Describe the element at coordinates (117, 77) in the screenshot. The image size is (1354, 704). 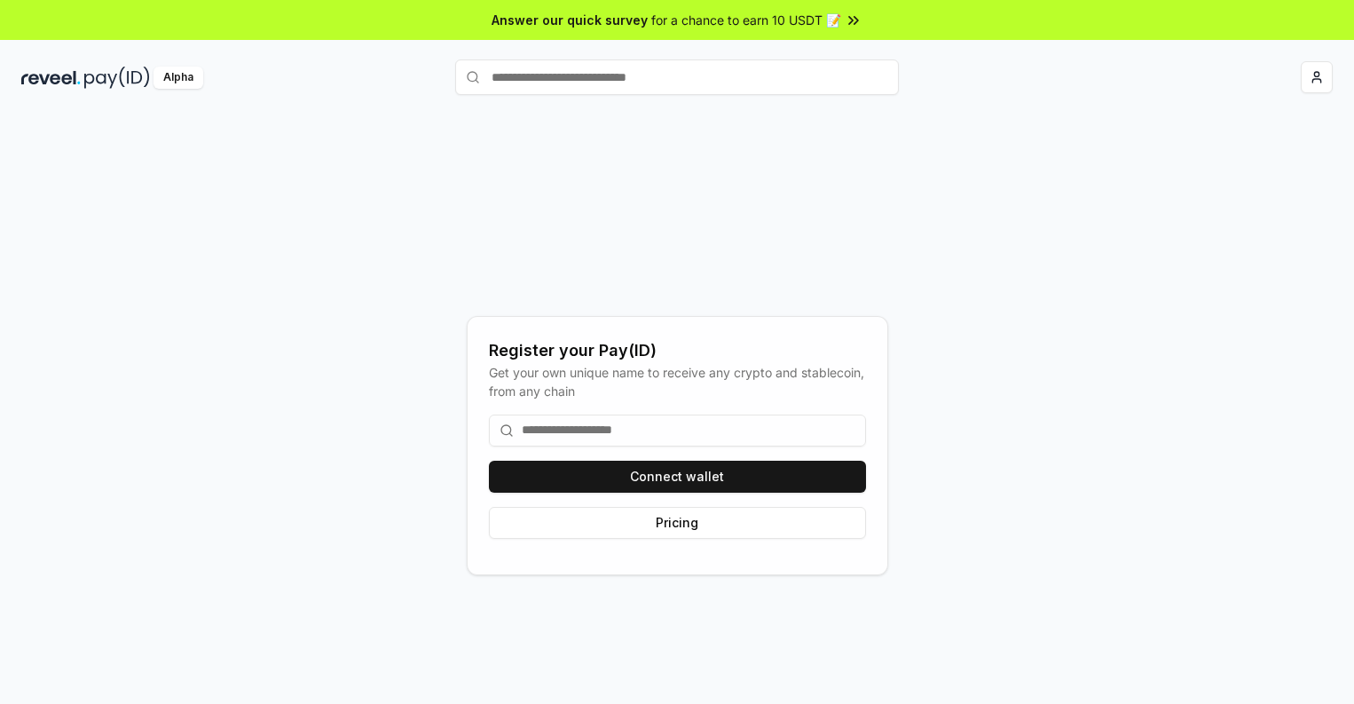
I see `img: pay_id` at that location.